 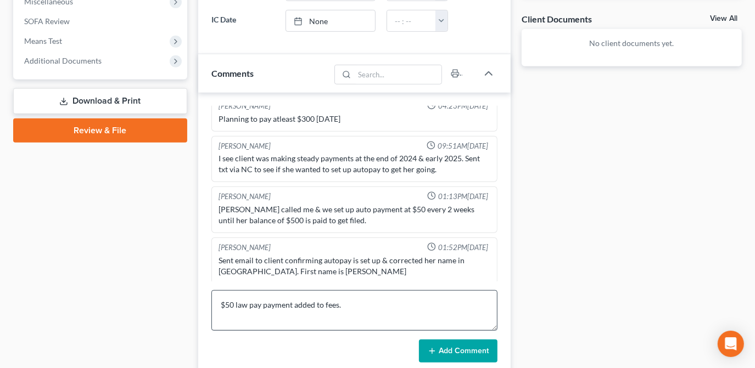 What do you see at coordinates (458, 351) in the screenshot?
I see `button: Add Comment` at bounding box center [458, 351].